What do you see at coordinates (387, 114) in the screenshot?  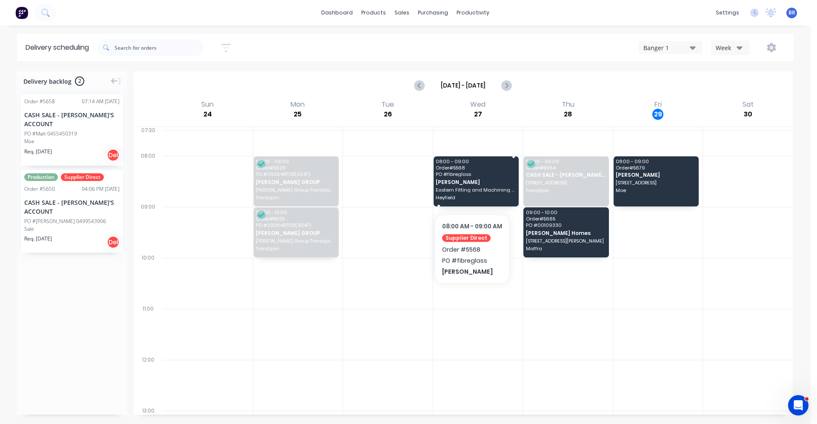 I see `div: 26` at bounding box center [387, 114].